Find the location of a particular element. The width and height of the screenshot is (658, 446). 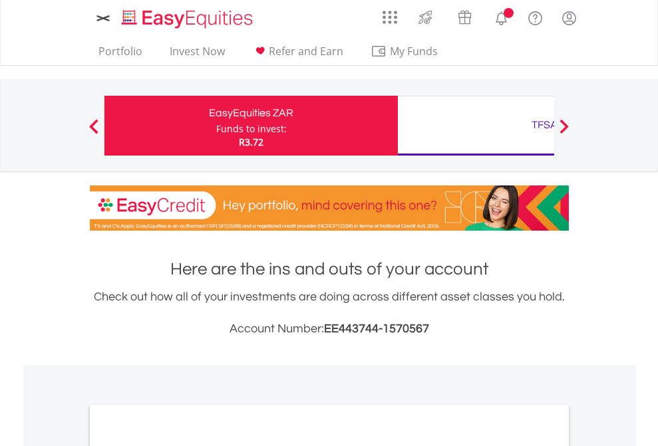

img: grid-menu-icon.svg is located at coordinates (390, 17).